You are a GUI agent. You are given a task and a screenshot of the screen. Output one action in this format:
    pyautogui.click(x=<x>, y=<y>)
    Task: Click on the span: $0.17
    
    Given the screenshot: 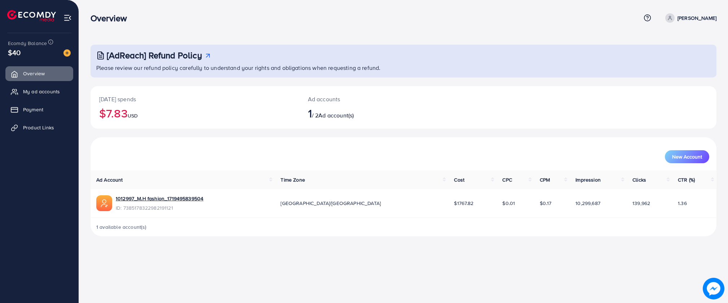 What is the action you would take?
    pyautogui.click(x=546, y=203)
    